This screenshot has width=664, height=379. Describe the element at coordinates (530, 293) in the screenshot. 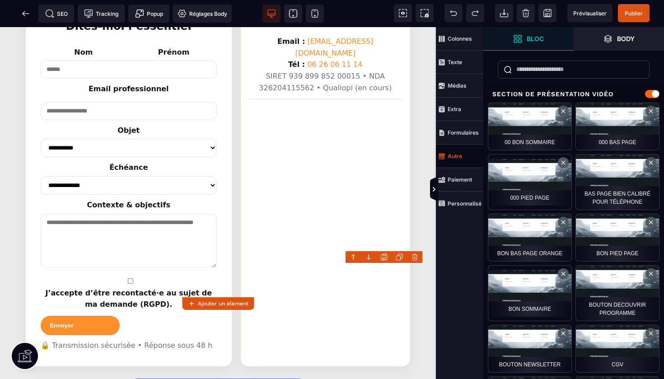

I see `div: Bon sommaire` at that location.